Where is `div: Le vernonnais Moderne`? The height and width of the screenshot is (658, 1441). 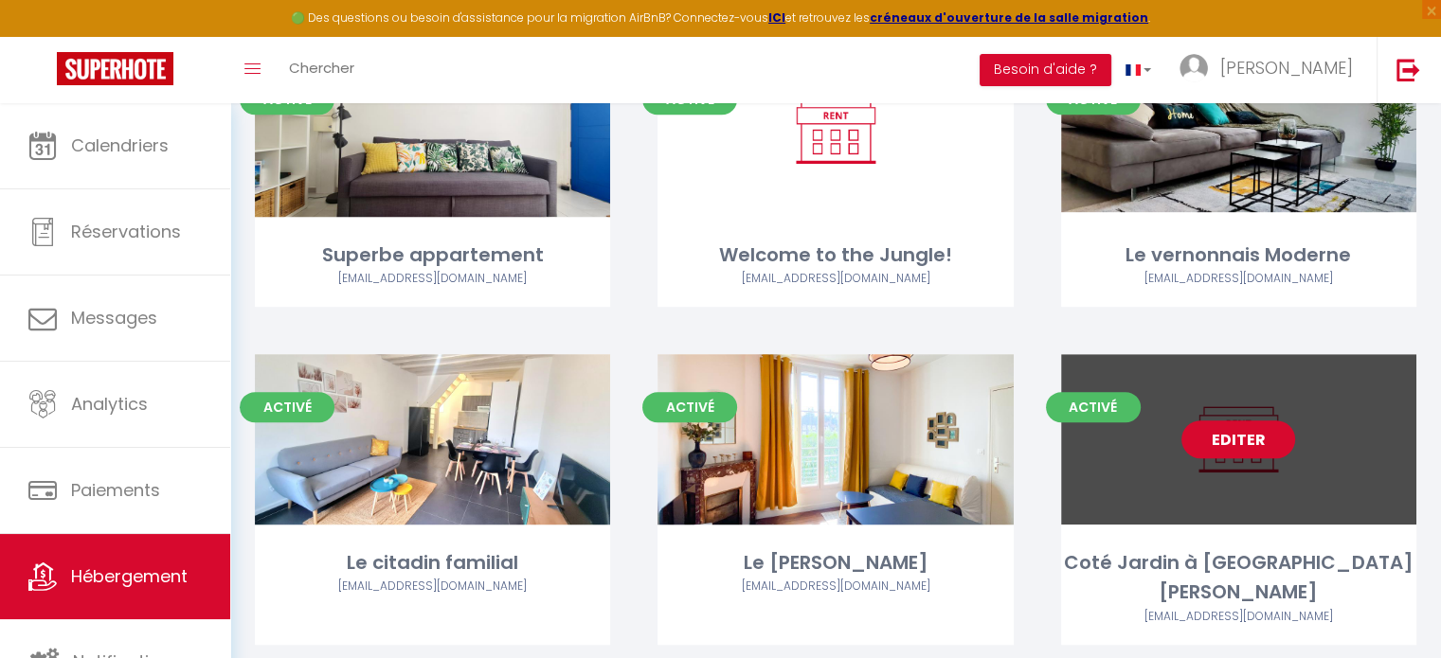 div: Le vernonnais Moderne is located at coordinates (1238, 255).